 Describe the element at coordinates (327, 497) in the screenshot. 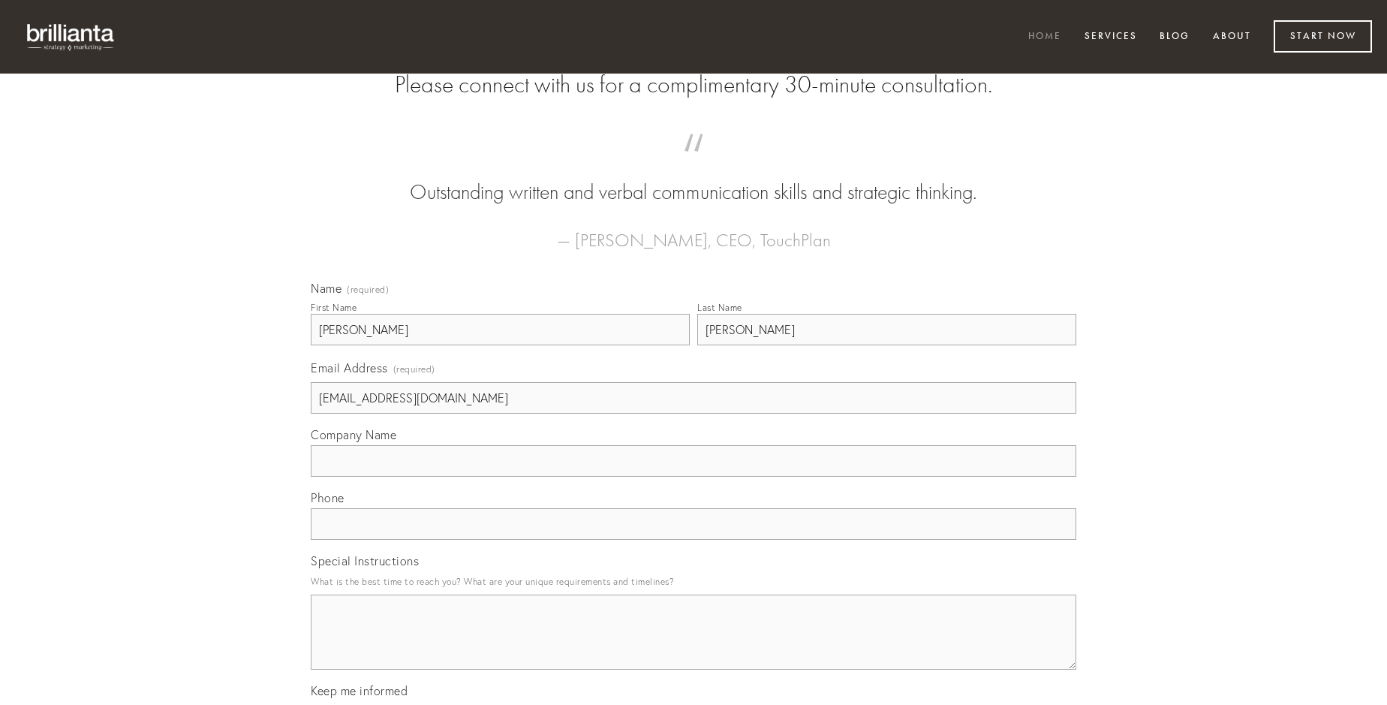

I see `span: Phone` at that location.